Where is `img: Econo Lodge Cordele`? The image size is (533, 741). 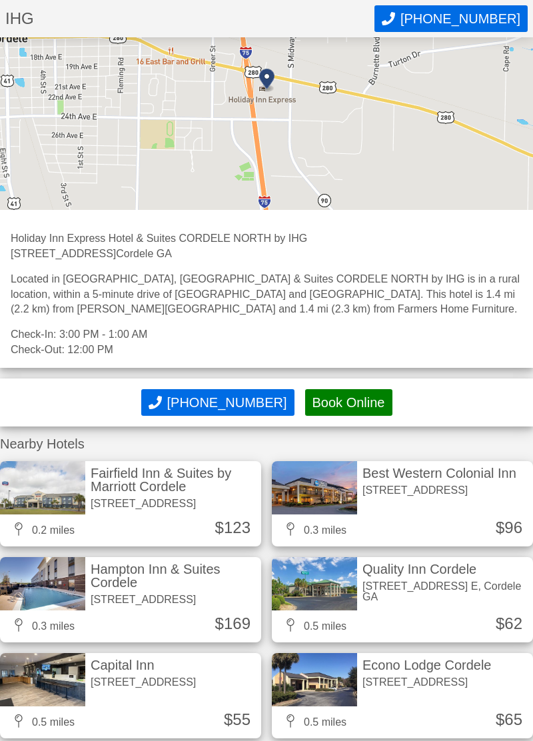 img: Econo Lodge Cordele is located at coordinates (315, 680).